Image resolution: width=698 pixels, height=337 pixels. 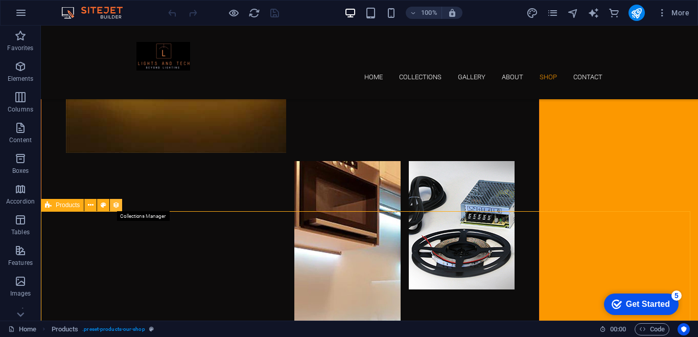 What do you see at coordinates (20, 201) in the screenshot?
I see `p: Accordion` at bounding box center [20, 201].